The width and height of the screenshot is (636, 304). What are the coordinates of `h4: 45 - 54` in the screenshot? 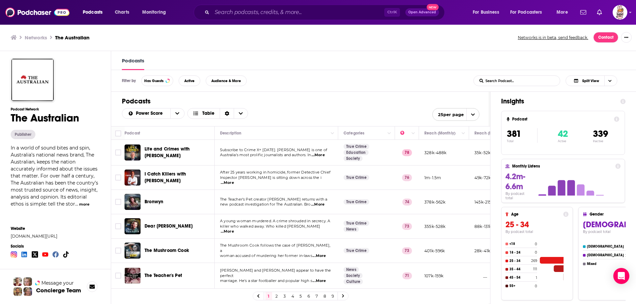 It's located at (522, 278).